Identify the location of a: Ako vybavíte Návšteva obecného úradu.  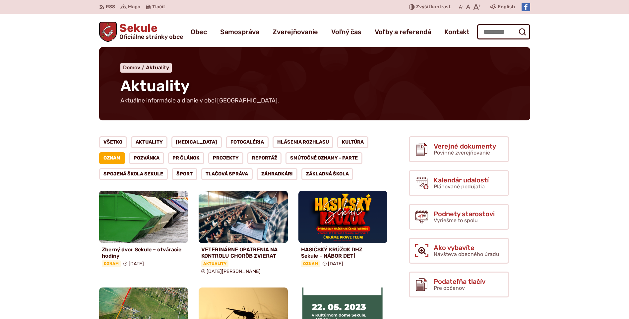
(459, 251).